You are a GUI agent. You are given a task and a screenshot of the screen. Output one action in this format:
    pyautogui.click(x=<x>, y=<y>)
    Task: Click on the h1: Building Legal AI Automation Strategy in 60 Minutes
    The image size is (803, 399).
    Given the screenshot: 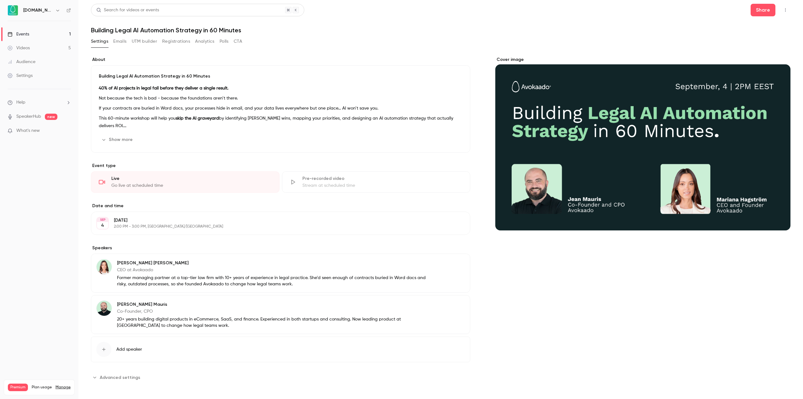 What is the action you would take?
    pyautogui.click(x=441, y=30)
    